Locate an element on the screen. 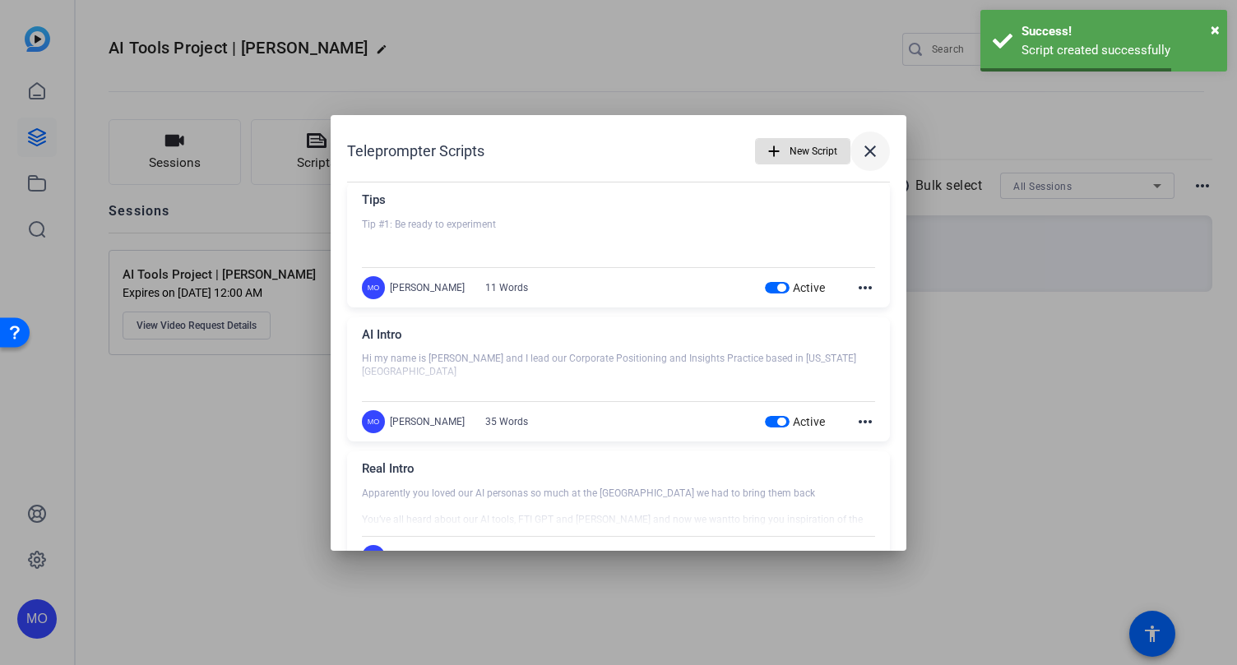 The height and width of the screenshot is (665, 1237). div: Script created successfully is located at coordinates (1118, 50).